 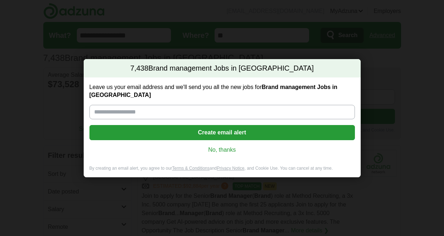 I want to click on button: Create email alert, so click(x=222, y=133).